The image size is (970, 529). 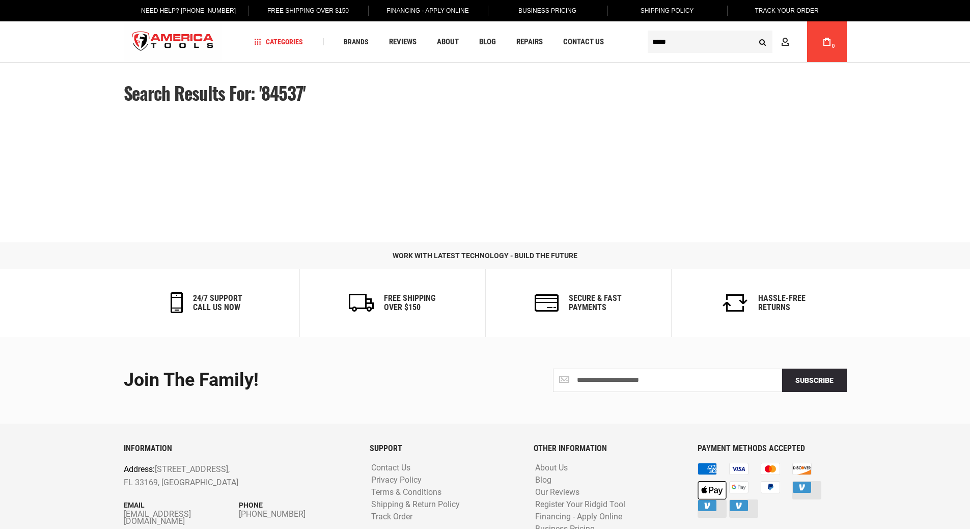 I want to click on div: Join the Family!, so click(x=301, y=381).